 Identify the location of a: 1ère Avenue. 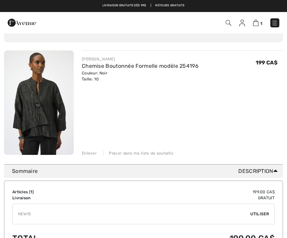
(22, 22).